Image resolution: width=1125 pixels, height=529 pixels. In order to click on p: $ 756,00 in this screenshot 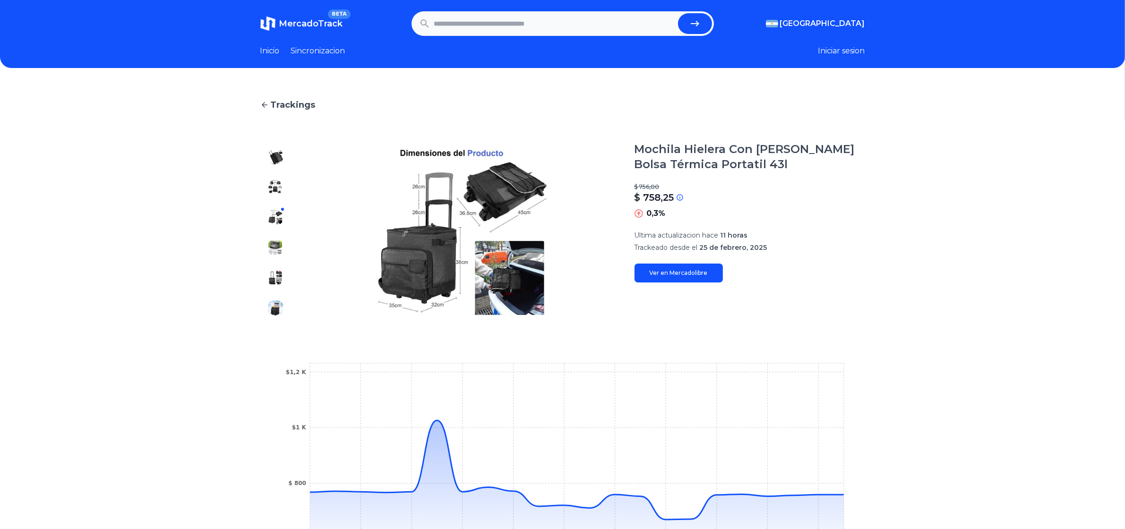, I will do `click(750, 187)`.